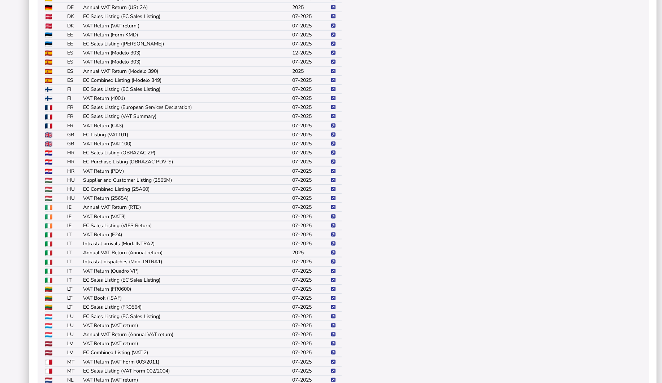 This screenshot has width=662, height=383. What do you see at coordinates (187, 244) in the screenshot?
I see `td: Intrastat arrivals (Mod. INTRA2)` at bounding box center [187, 244].